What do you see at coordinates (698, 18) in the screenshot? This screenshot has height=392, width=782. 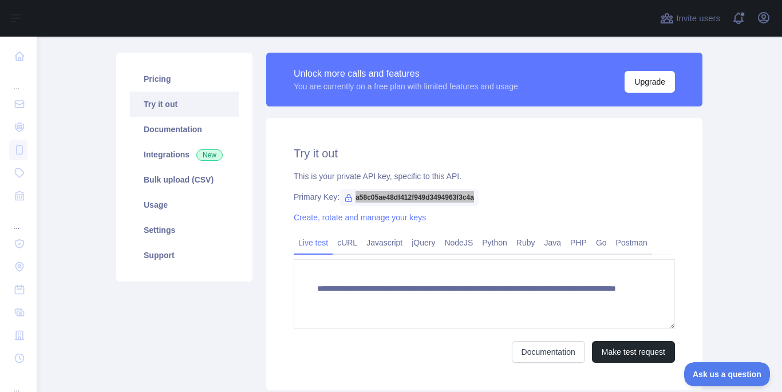 I see `span: Invite users` at bounding box center [698, 18].